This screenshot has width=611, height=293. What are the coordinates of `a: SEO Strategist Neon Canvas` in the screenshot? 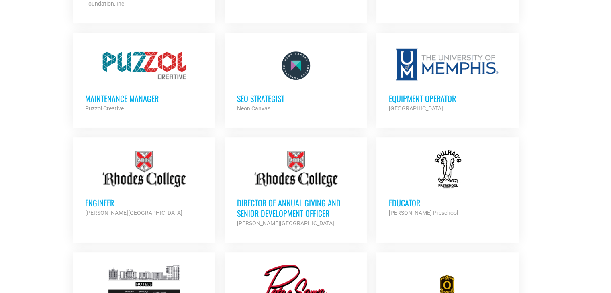 It's located at (296, 79).